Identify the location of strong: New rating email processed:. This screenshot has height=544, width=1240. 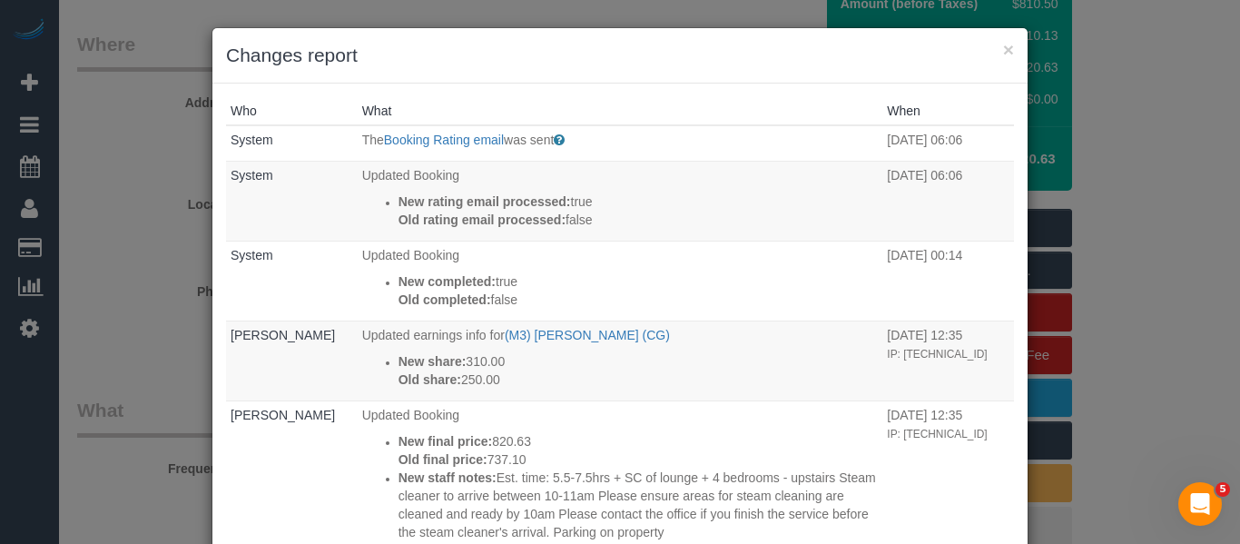
(485, 202).